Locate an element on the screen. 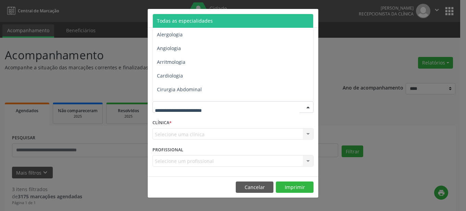 The height and width of the screenshot is (211, 466). span: Alergologia is located at coordinates (169, 34).